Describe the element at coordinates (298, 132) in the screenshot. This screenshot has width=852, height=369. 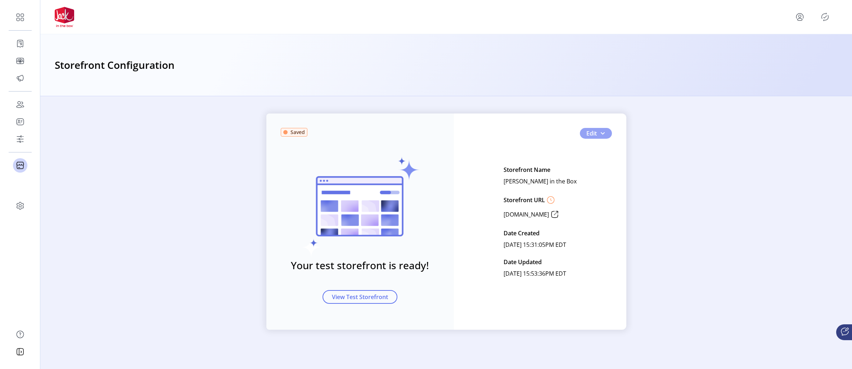
I see `span: Saved` at that location.